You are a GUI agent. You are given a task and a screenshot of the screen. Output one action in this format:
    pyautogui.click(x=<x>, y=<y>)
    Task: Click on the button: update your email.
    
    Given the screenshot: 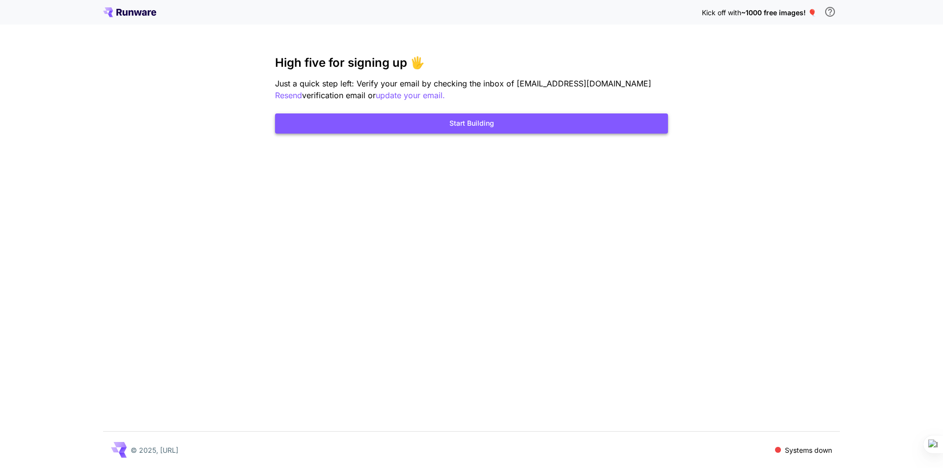 What is the action you would take?
    pyautogui.click(x=410, y=95)
    